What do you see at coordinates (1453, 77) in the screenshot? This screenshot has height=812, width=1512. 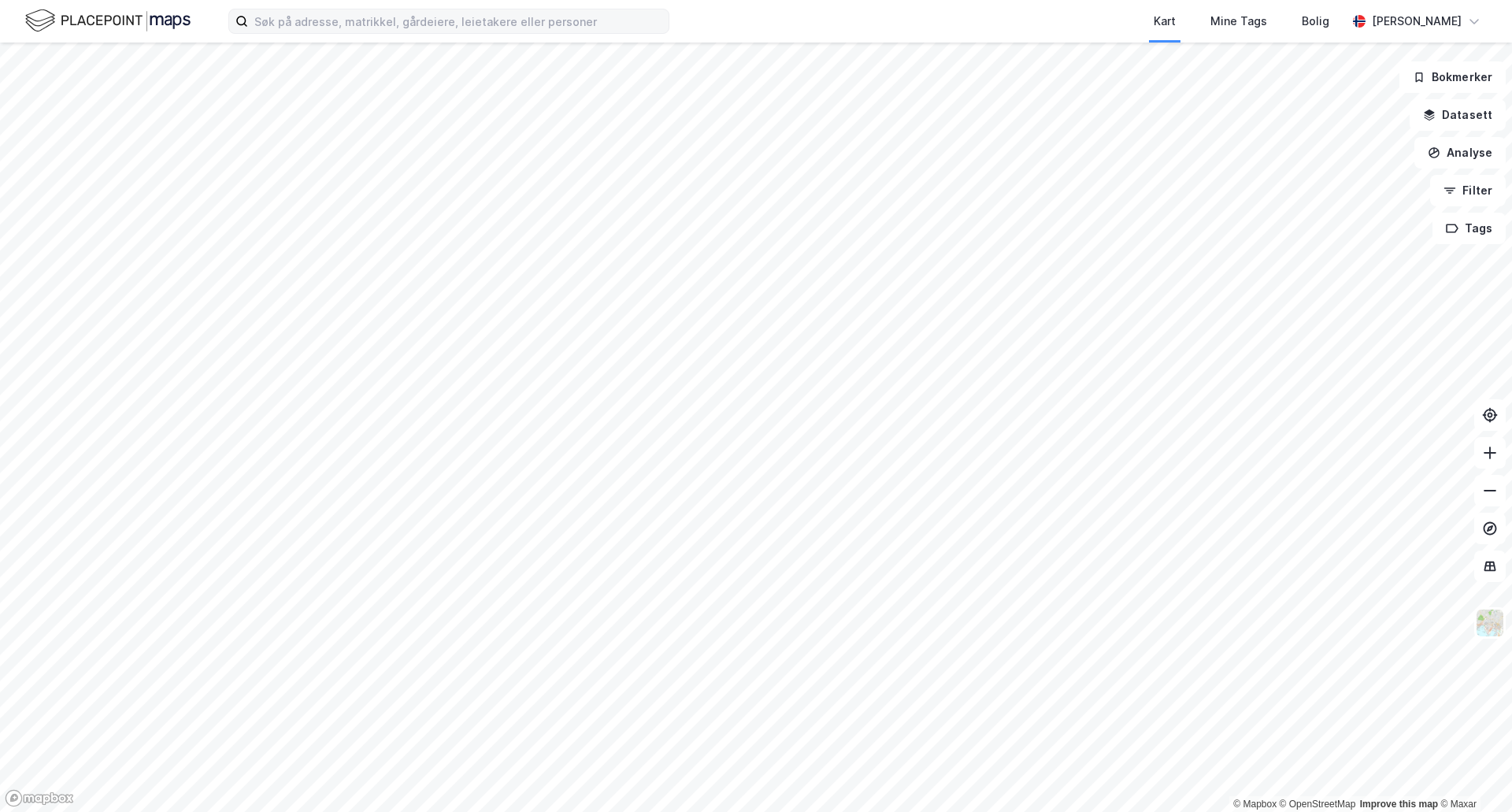 I see `button: Bokmerker` at bounding box center [1453, 77].